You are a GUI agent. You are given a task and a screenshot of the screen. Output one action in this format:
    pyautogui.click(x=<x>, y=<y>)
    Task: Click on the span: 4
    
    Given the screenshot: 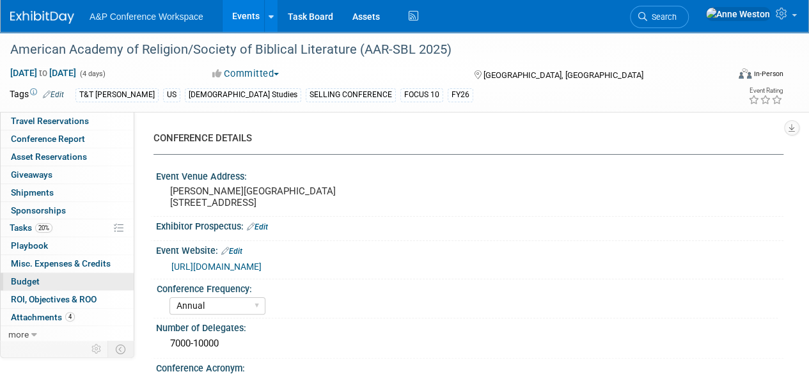 What is the action you would take?
    pyautogui.click(x=70, y=317)
    